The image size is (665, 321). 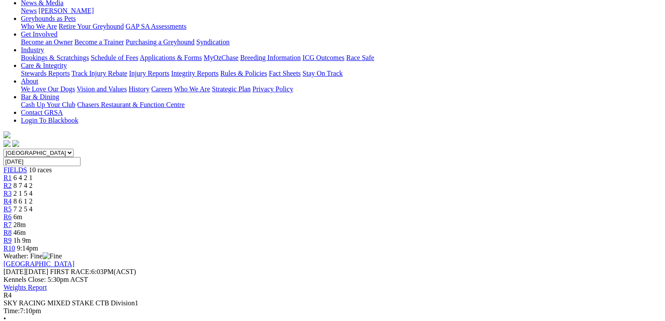 I want to click on a: R5, so click(x=7, y=209).